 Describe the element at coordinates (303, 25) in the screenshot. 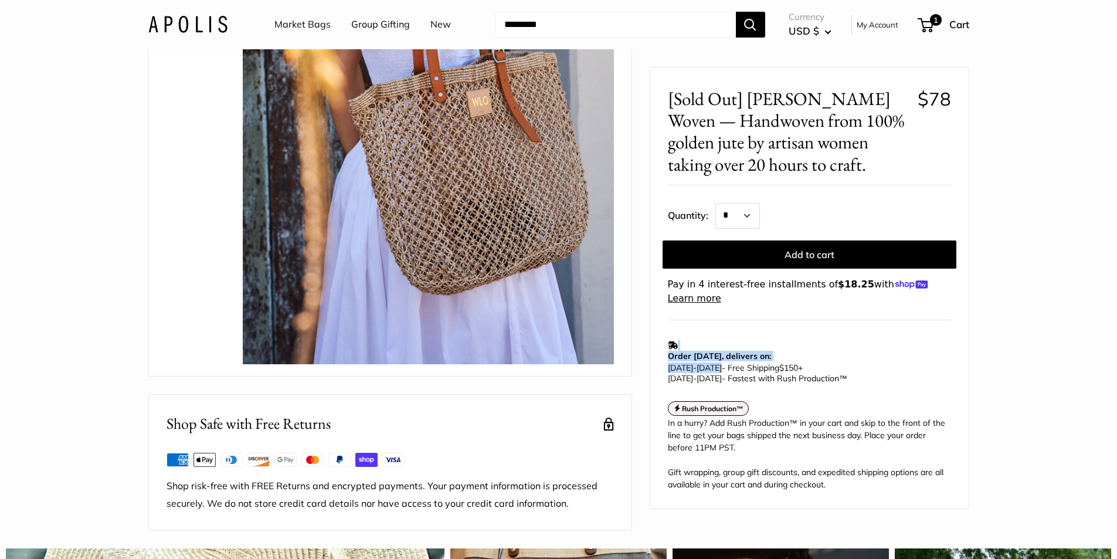

I see `a: Market Bags` at that location.